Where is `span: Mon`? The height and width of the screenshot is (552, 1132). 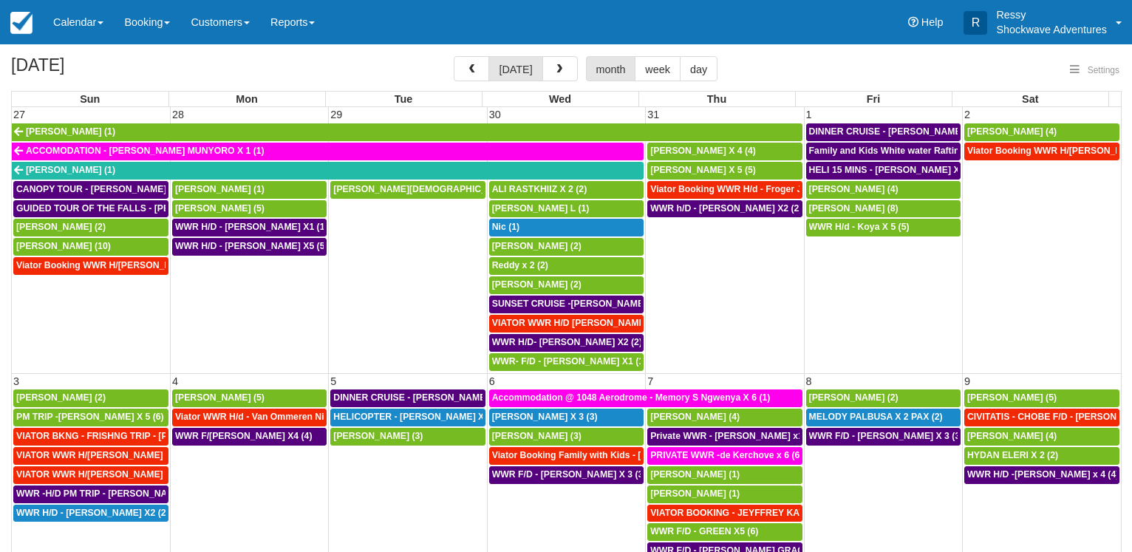 span: Mon is located at coordinates (247, 99).